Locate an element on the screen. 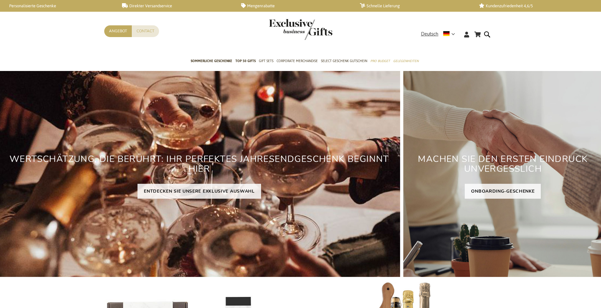 This screenshot has width=601, height=308. a: Pro Budget is located at coordinates (380, 61).